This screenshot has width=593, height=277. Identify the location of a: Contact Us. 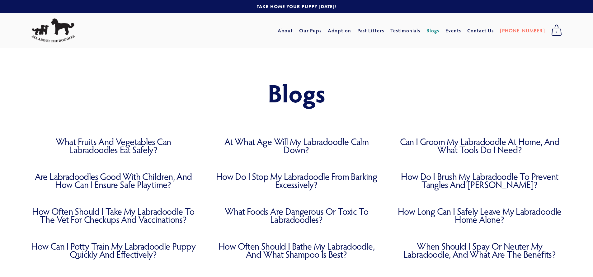
(480, 30).